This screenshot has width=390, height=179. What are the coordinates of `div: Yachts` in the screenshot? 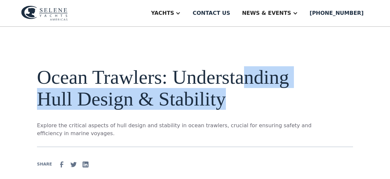 It's located at (162, 13).